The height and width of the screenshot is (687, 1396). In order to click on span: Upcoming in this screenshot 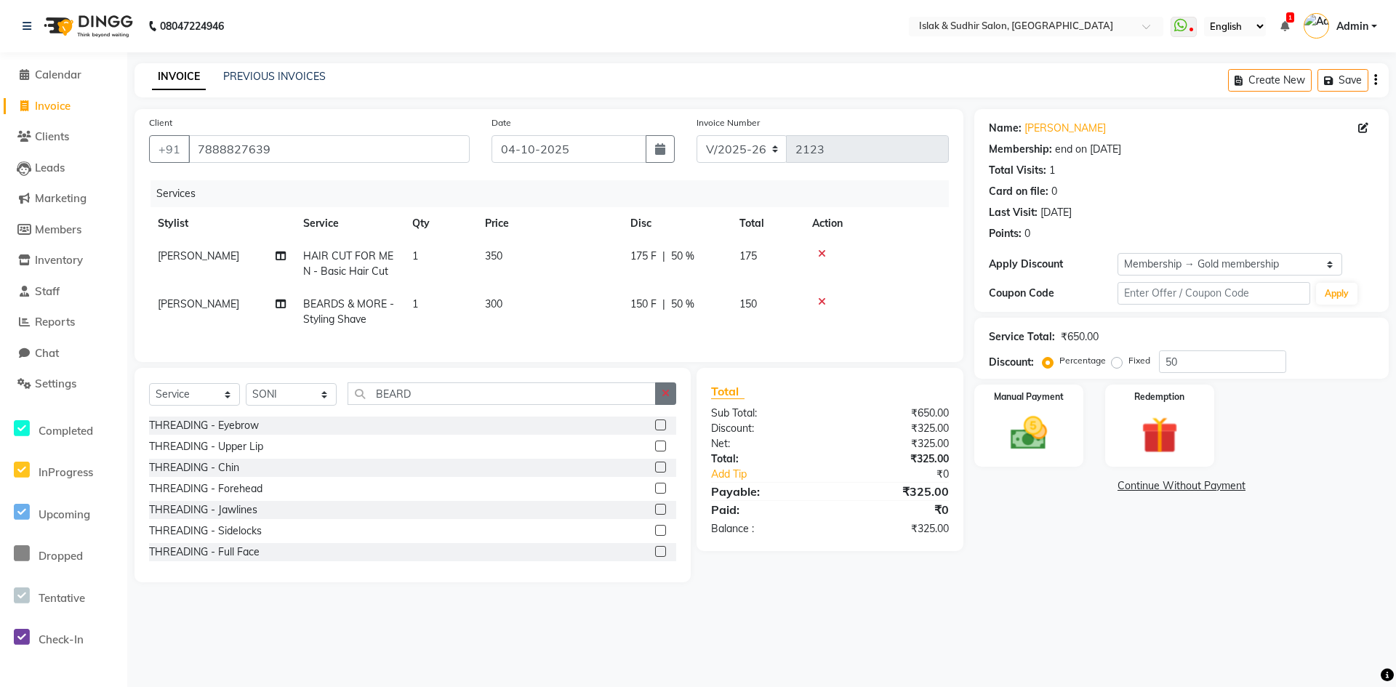, I will do `click(64, 514)`.